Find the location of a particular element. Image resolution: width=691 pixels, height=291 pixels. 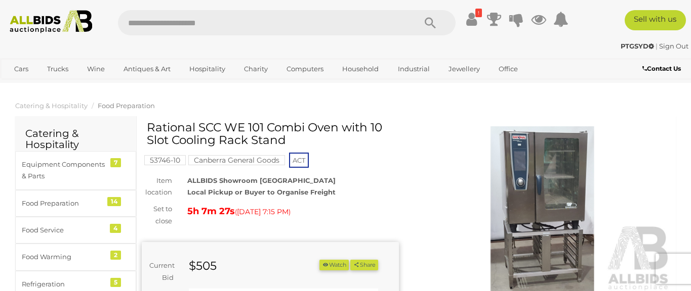

a: Hospitality is located at coordinates (207, 69).